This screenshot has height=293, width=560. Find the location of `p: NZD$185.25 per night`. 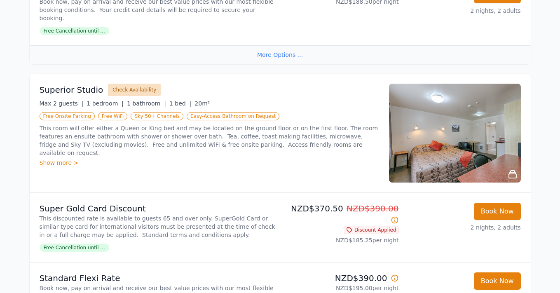

p: NZD$185.25 per night is located at coordinates (341, 240).